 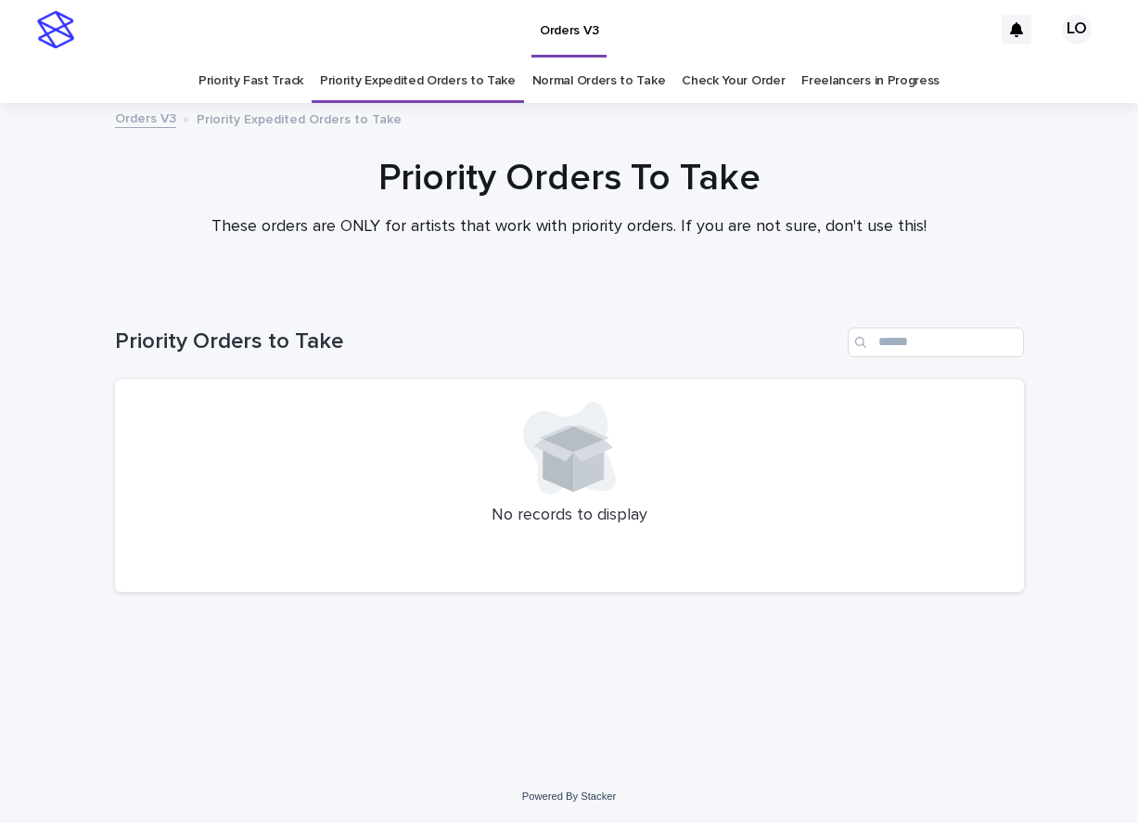 I want to click on a: Orders V3, so click(x=146, y=117).